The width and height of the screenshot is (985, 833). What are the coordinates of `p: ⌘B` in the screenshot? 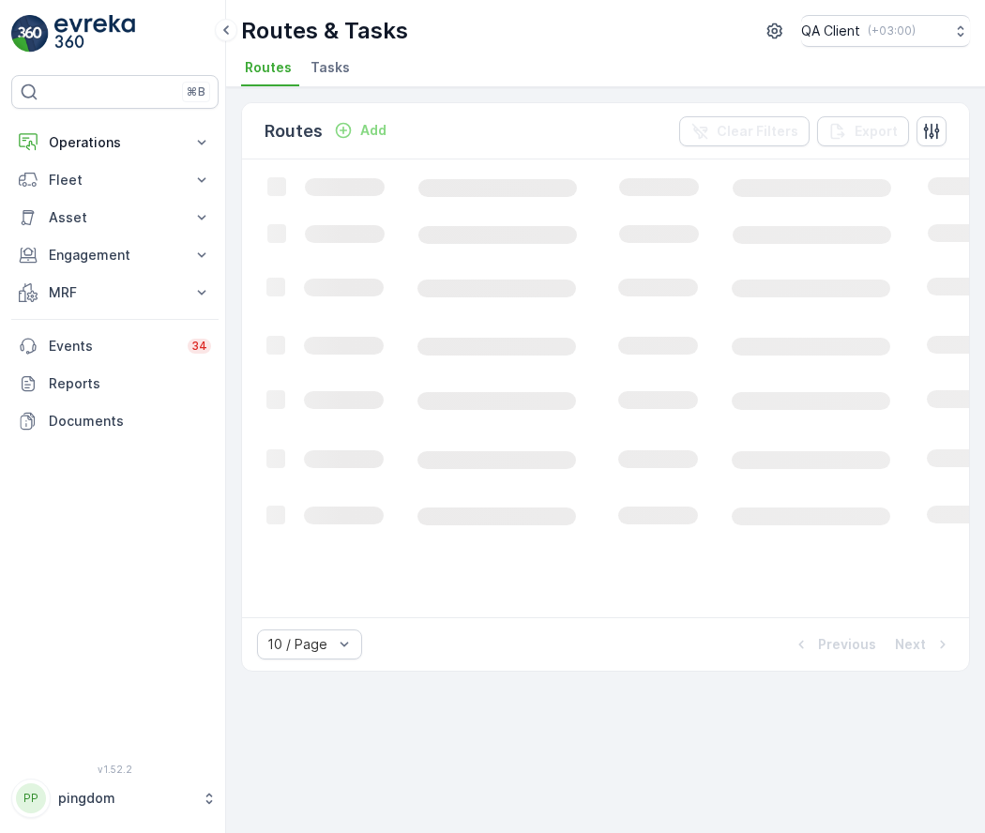 It's located at (196, 92).